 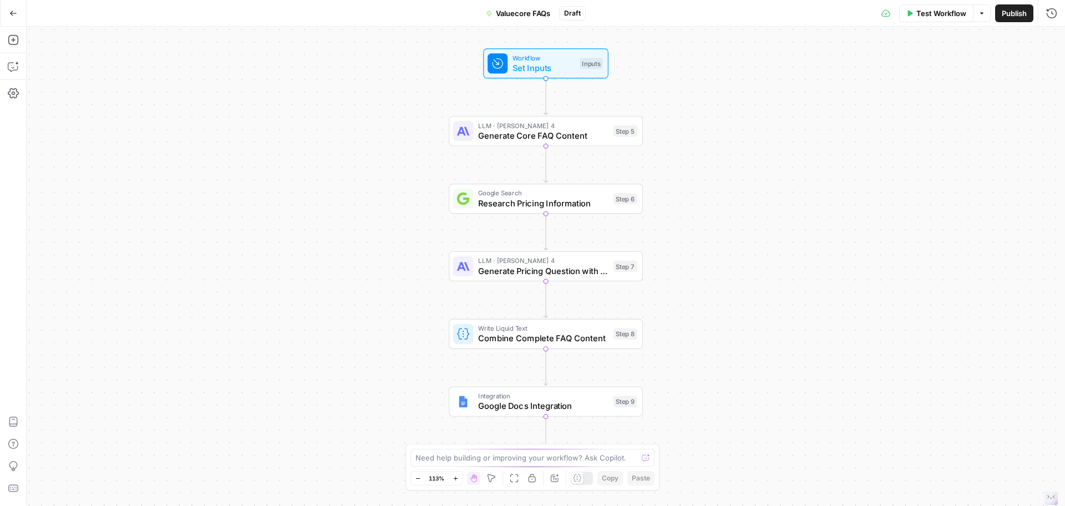 I want to click on span: Paste, so click(x=641, y=478).